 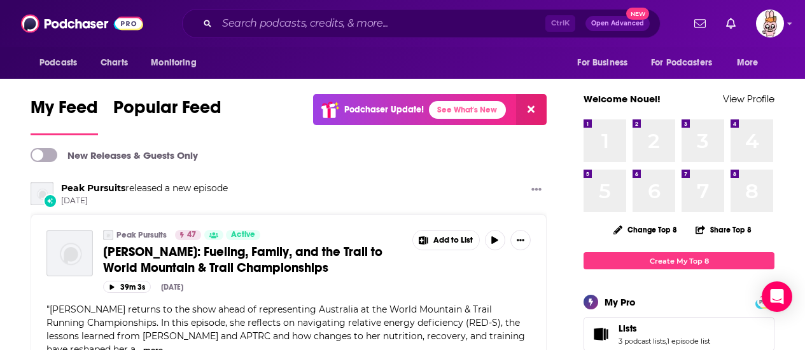 I want to click on div: My Pro, so click(x=620, y=302).